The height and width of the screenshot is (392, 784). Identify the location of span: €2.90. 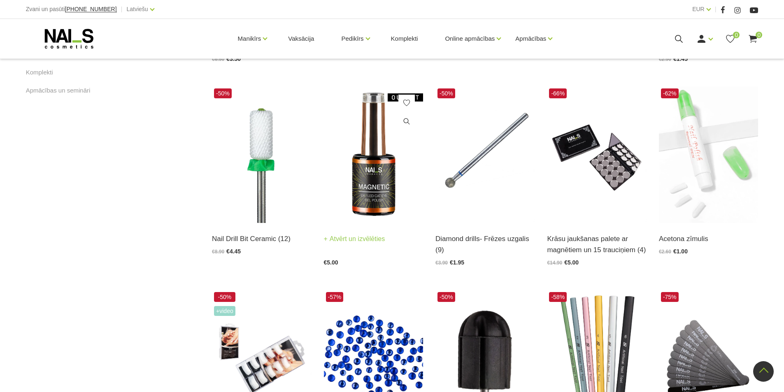
(665, 59).